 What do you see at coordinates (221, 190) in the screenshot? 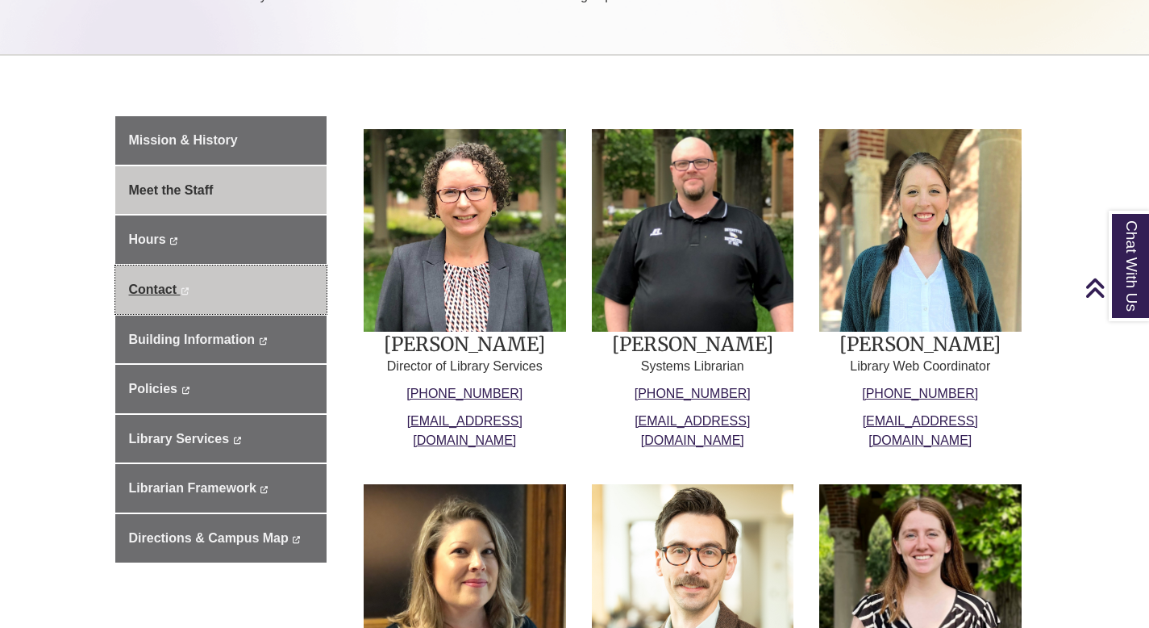
I see `a: Meet the Staff` at bounding box center [221, 190].